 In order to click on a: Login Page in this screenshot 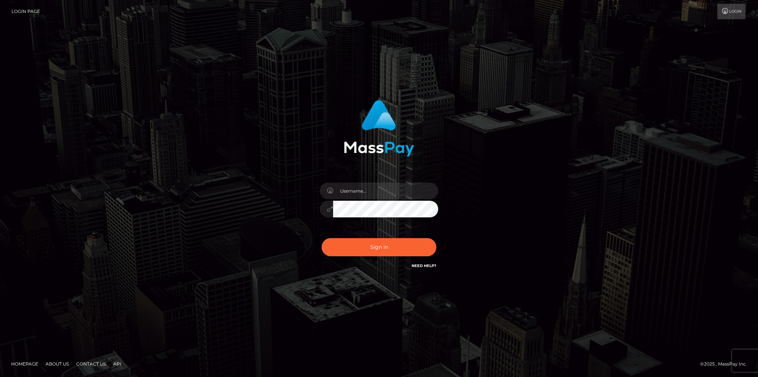, I will do `click(26, 11)`.